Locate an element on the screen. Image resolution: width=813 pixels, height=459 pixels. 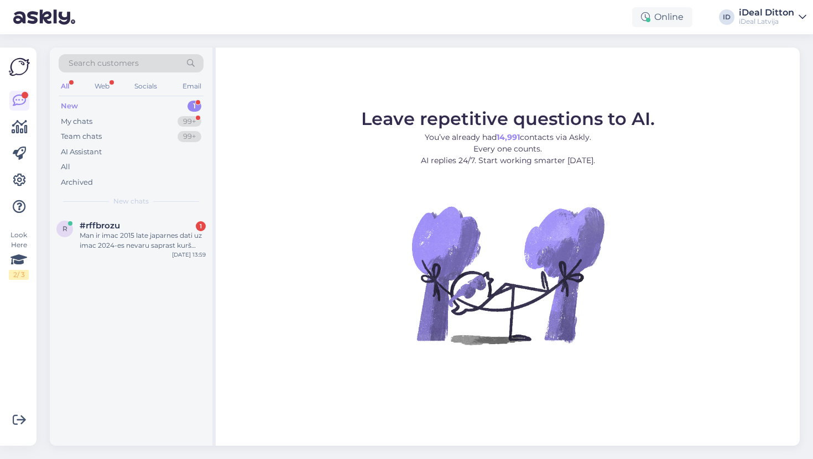
div: Email is located at coordinates (192, 86).